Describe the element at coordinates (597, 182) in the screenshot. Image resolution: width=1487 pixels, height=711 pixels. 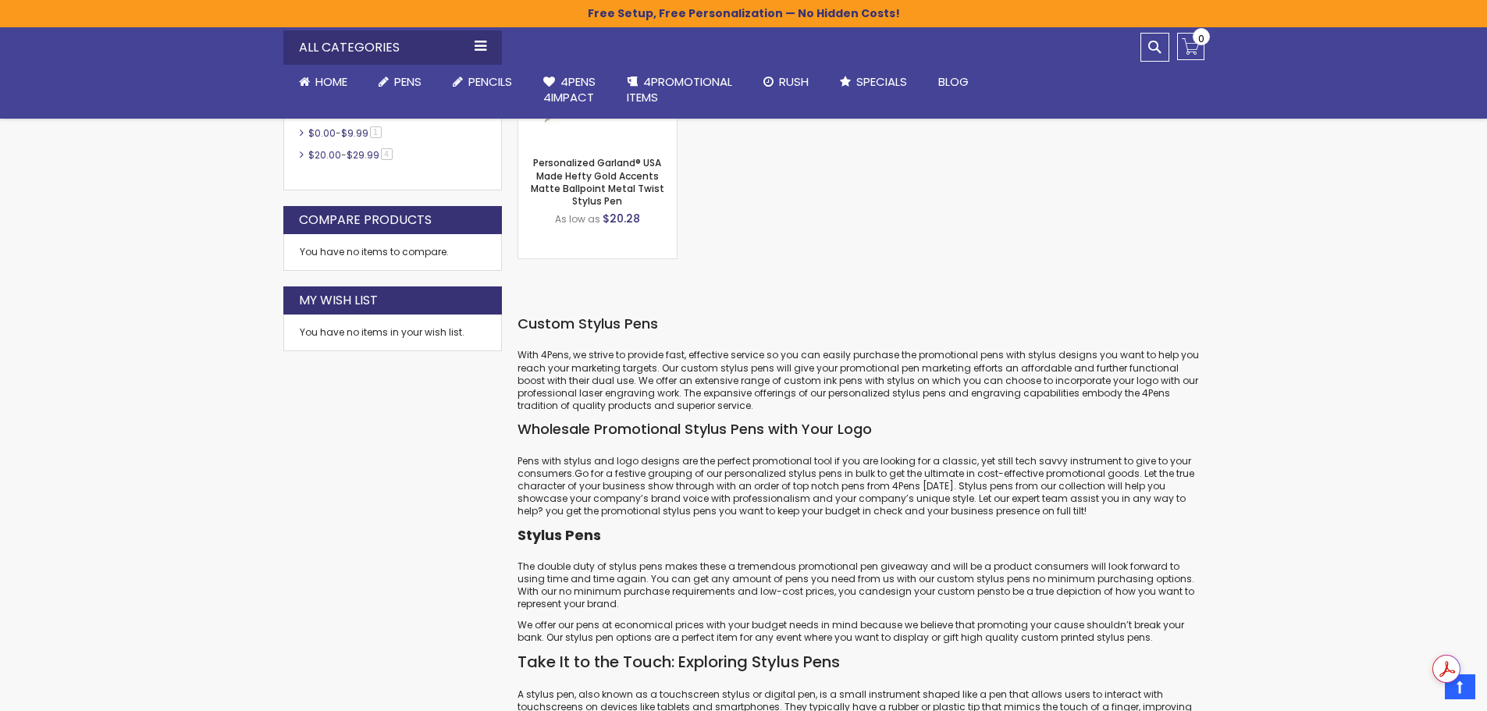
I see `a: Personalized Garland® USA Made Hefty Gold Accents Matte Ballpoint Metal Twist Stylus Pen` at that location.